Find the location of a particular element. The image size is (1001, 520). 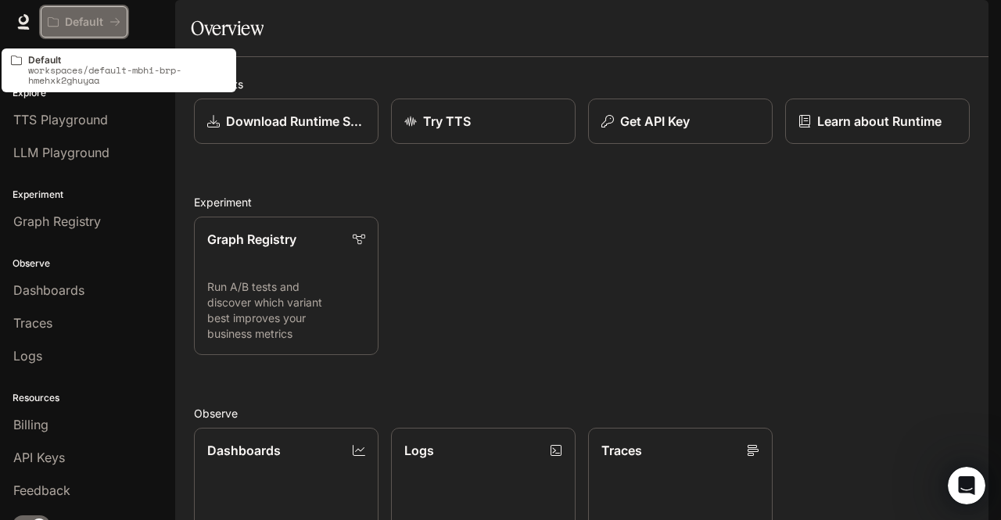

p: Dashboards is located at coordinates (244, 450).